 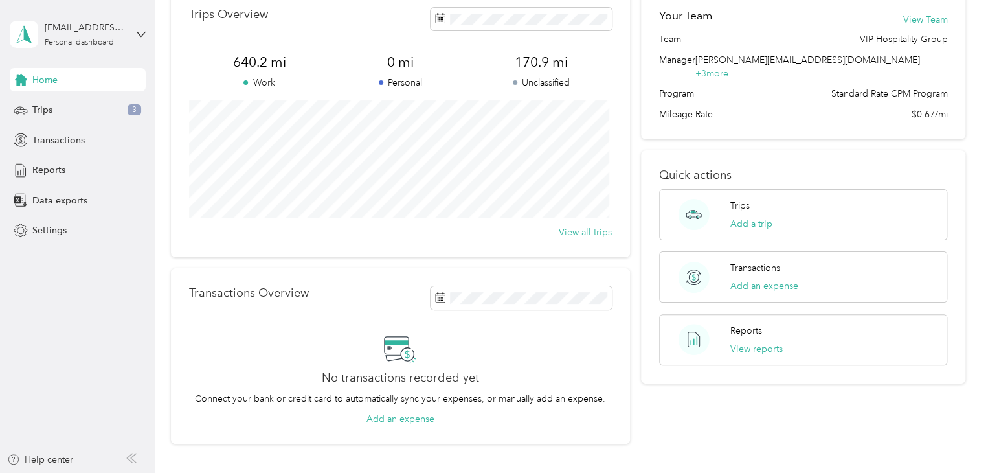 What do you see at coordinates (58, 140) in the screenshot?
I see `span: Transactions` at bounding box center [58, 140].